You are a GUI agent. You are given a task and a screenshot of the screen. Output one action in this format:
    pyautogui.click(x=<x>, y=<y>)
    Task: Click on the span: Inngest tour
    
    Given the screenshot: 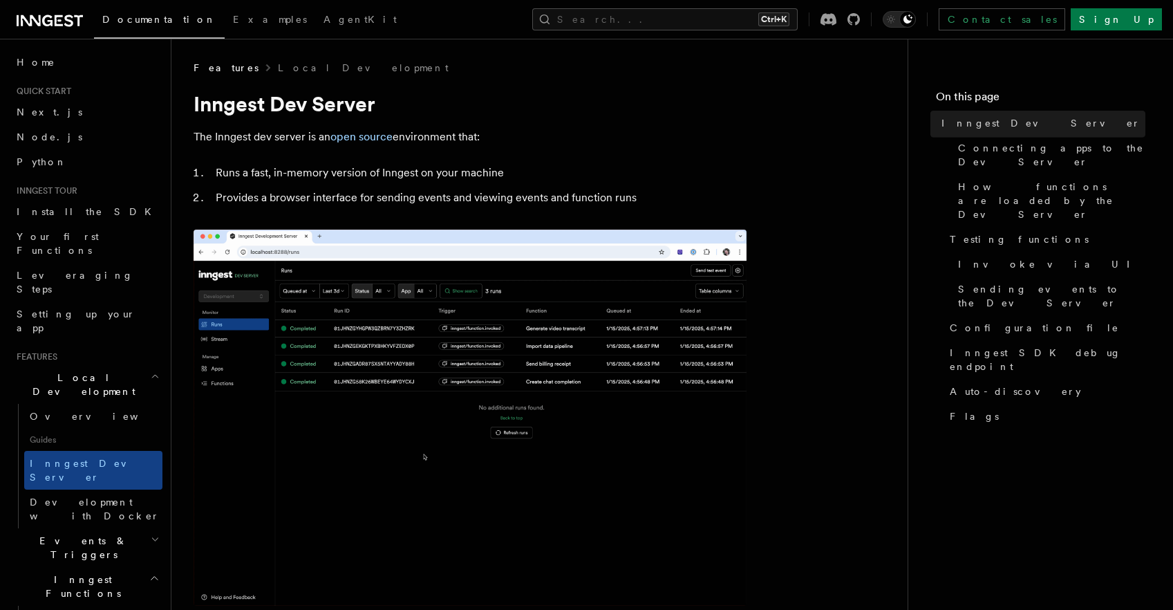 What is the action you would take?
    pyautogui.click(x=44, y=191)
    